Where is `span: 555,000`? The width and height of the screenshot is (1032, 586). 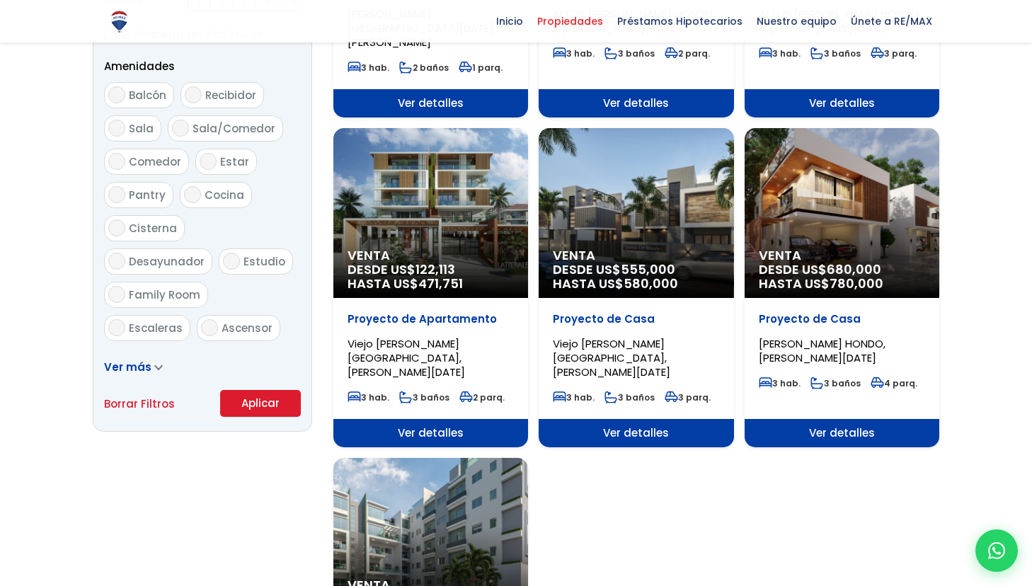
span: 555,000 is located at coordinates (648, 269).